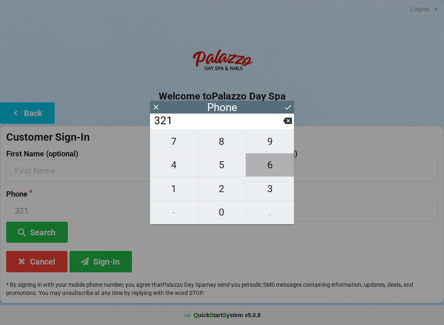 The image size is (444, 325). Describe the element at coordinates (270, 188) in the screenshot. I see `button: 3` at that location.